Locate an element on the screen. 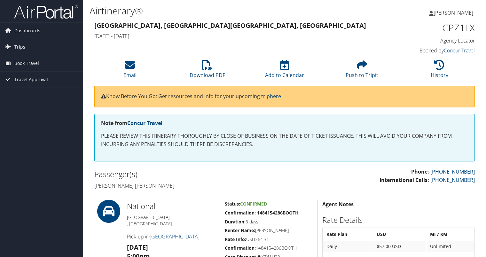  h4: Agency Locator is located at coordinates (431, 41).